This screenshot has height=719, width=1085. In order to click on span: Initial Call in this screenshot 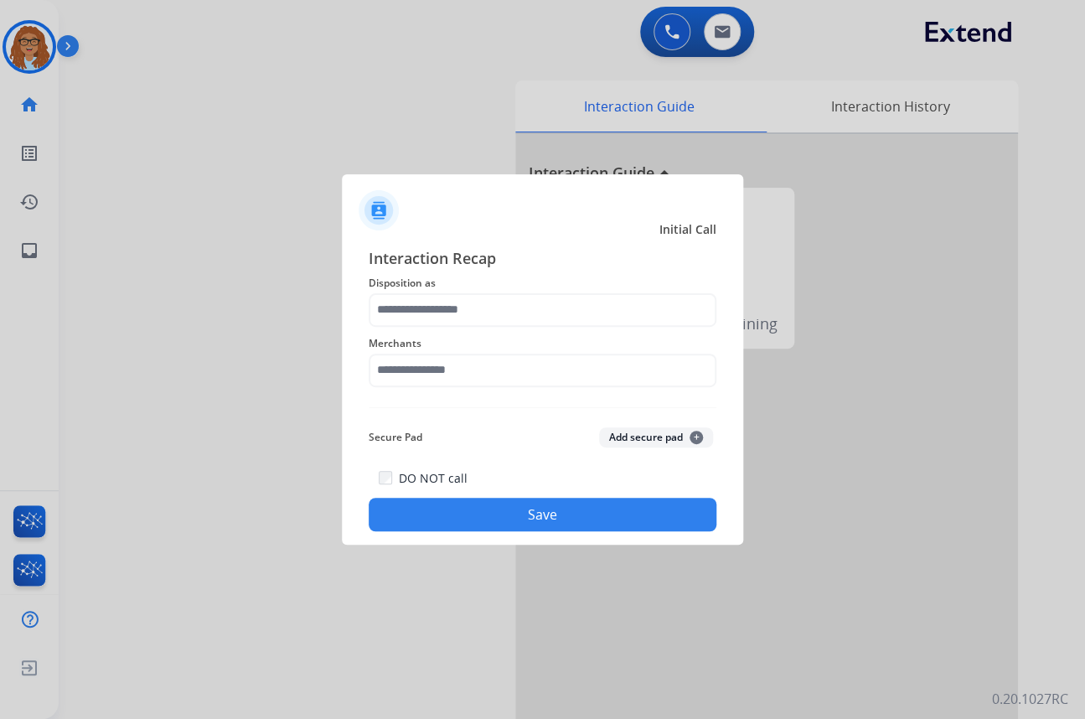, I will do `click(688, 230)`.